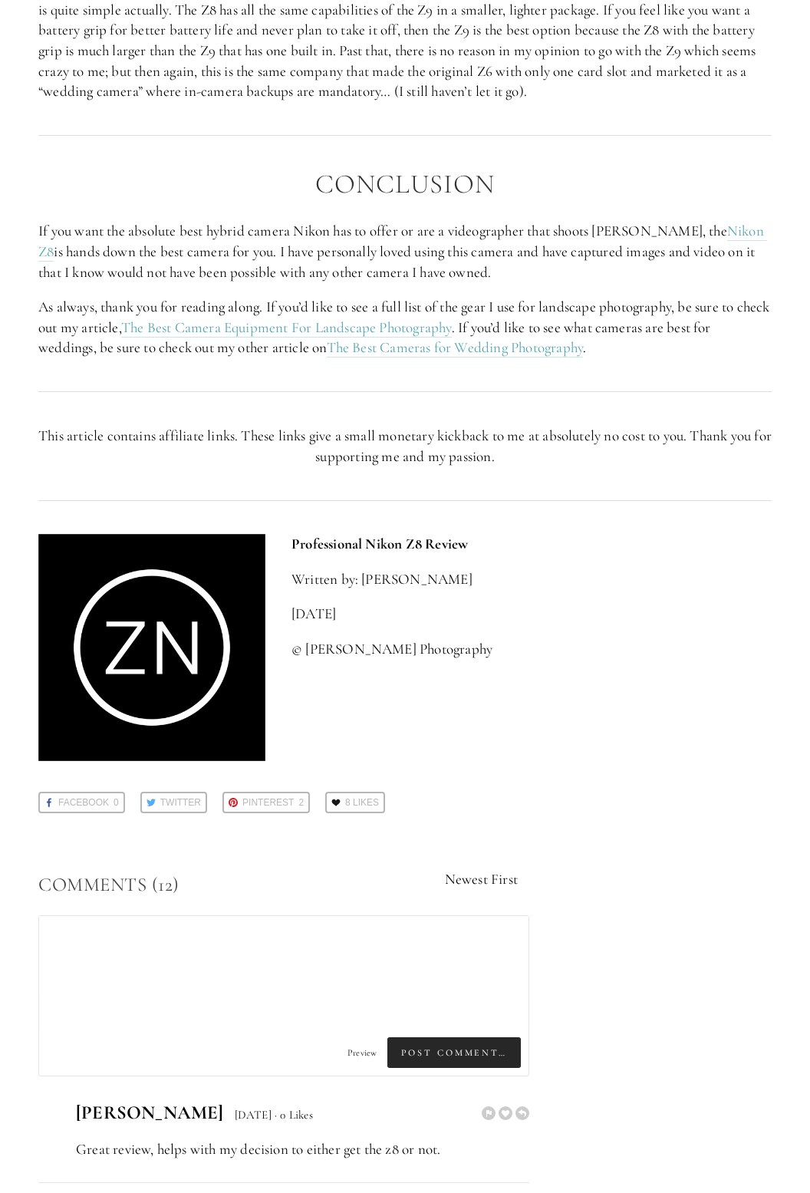 The width and height of the screenshot is (810, 1193). Describe the element at coordinates (268, 803) in the screenshot. I see `span: Pinterest` at that location.